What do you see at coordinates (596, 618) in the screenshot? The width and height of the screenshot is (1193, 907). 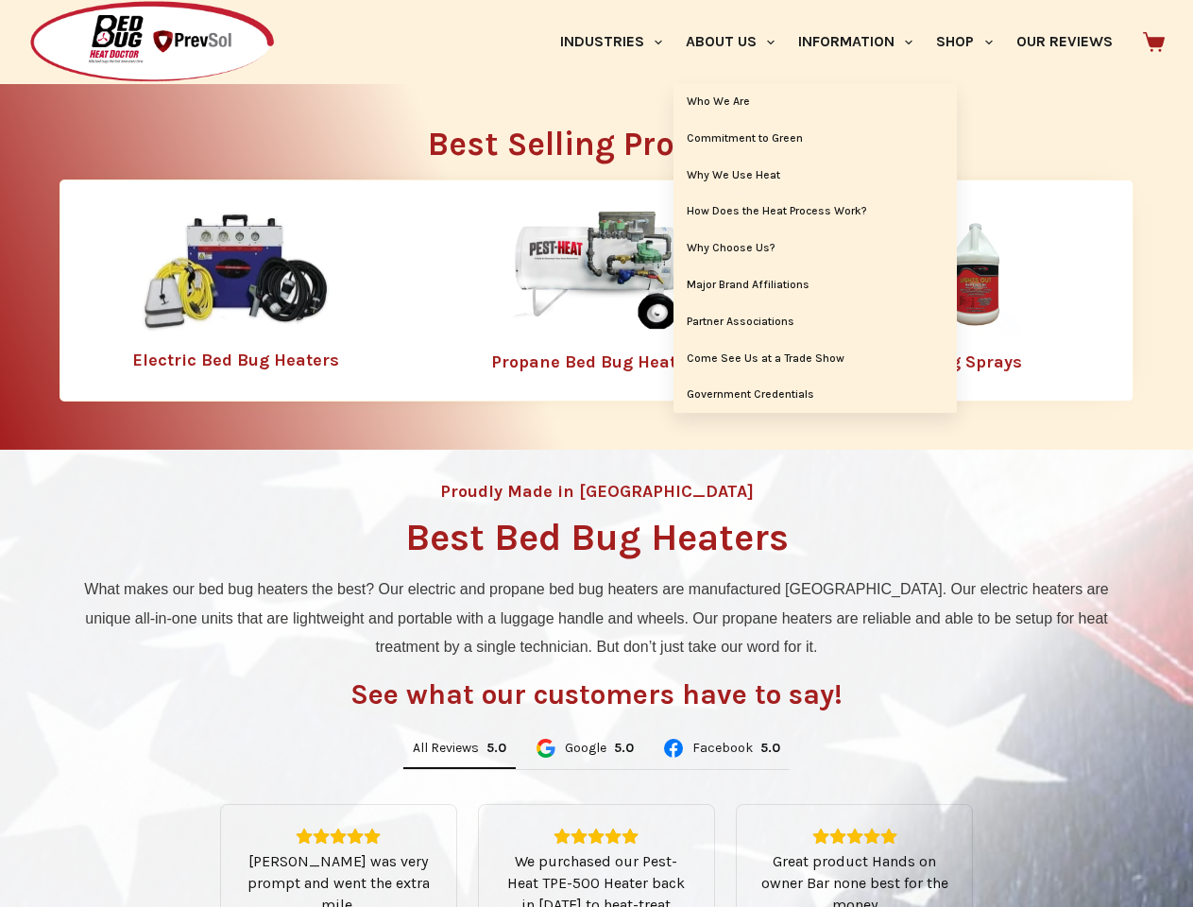 I see `p: What makes our bed bug heaters the best? Our electric and propane bed bug heaters are manufacture...` at bounding box center [596, 618].